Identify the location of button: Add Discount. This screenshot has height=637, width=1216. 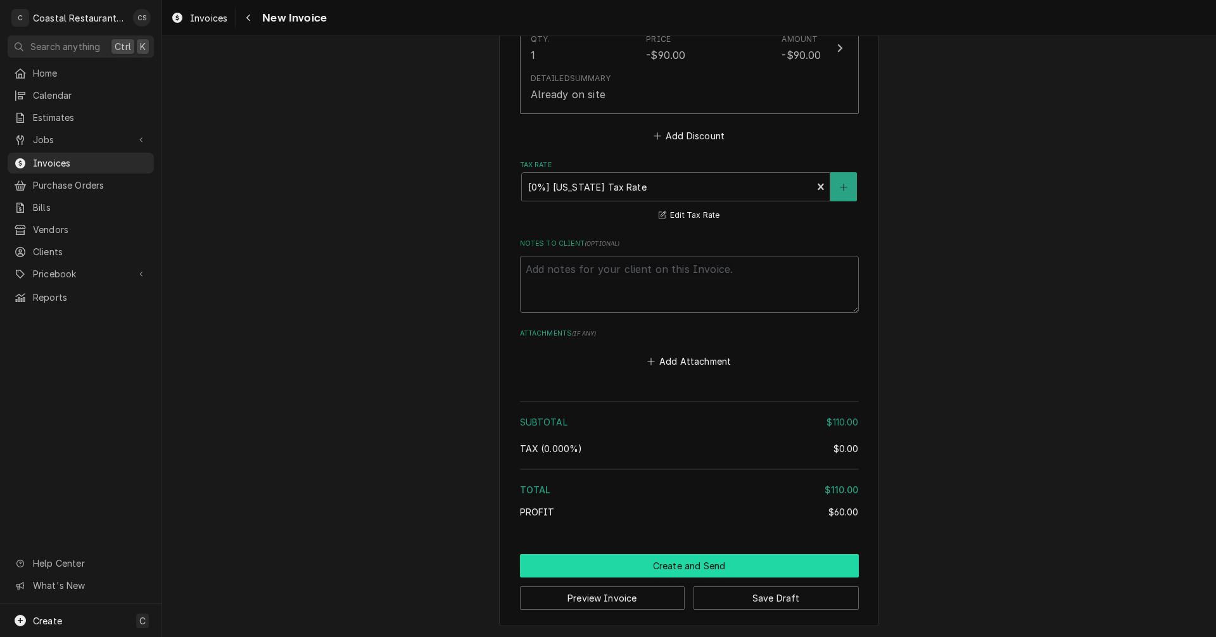
(689, 136).